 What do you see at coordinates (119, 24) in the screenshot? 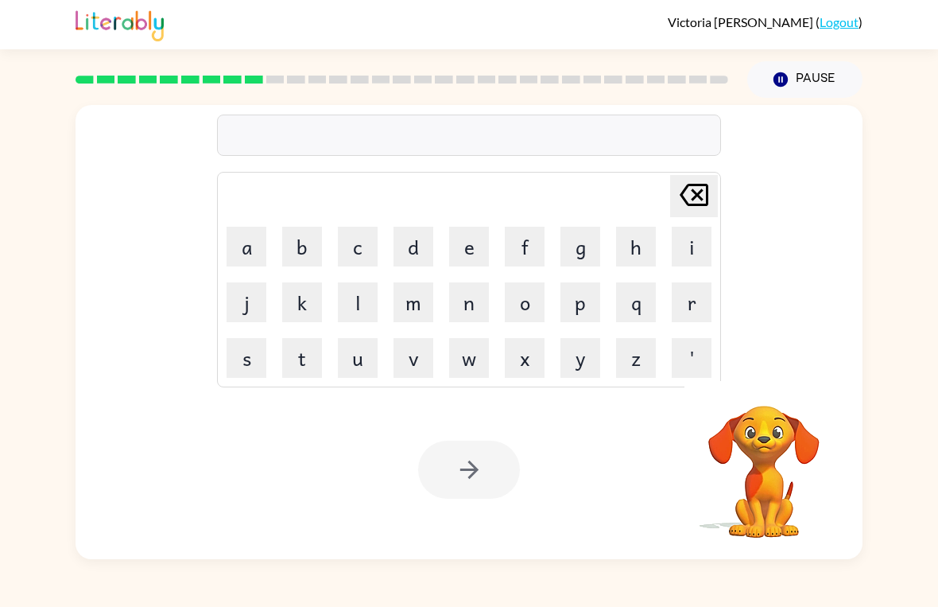
I see `img: Literably` at bounding box center [119, 24].